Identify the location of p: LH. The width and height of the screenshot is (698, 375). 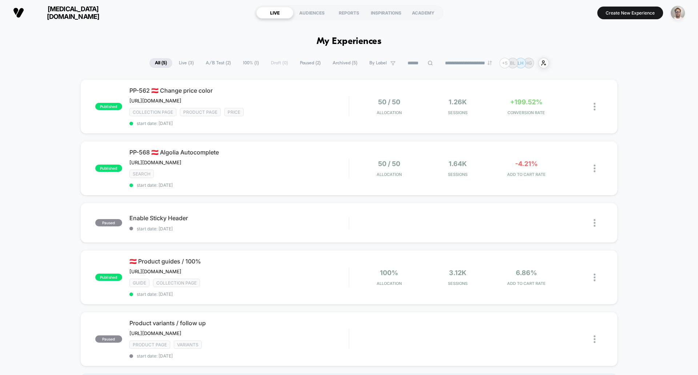
(520, 63).